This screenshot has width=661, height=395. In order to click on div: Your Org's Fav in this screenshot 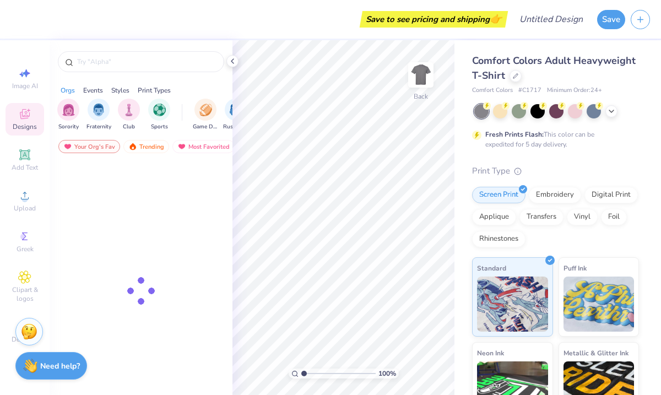, I will do `click(89, 147)`.